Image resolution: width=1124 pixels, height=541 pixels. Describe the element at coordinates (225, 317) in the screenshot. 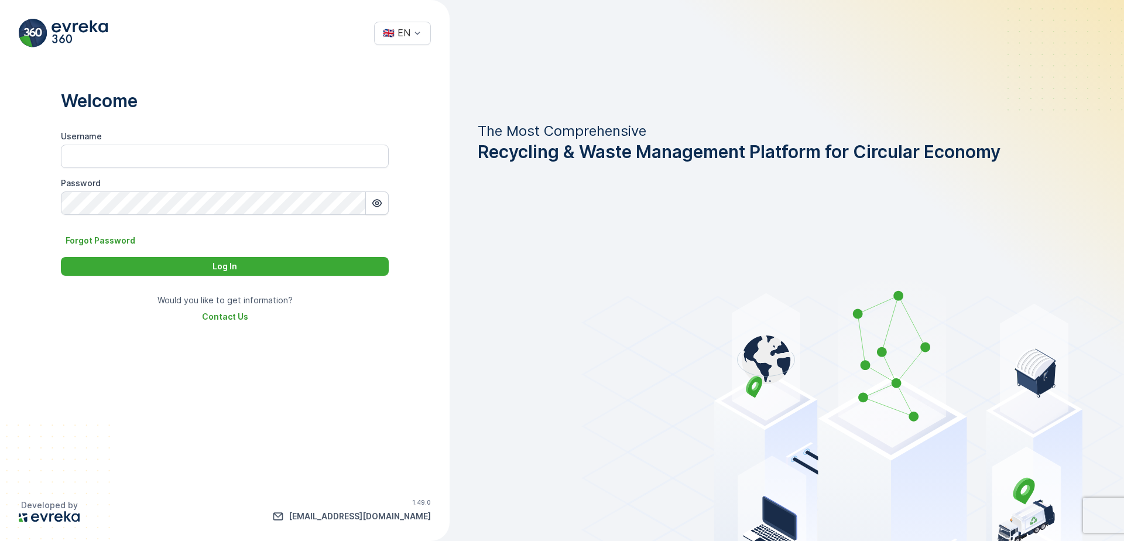

I see `p: Contact Us` at that location.